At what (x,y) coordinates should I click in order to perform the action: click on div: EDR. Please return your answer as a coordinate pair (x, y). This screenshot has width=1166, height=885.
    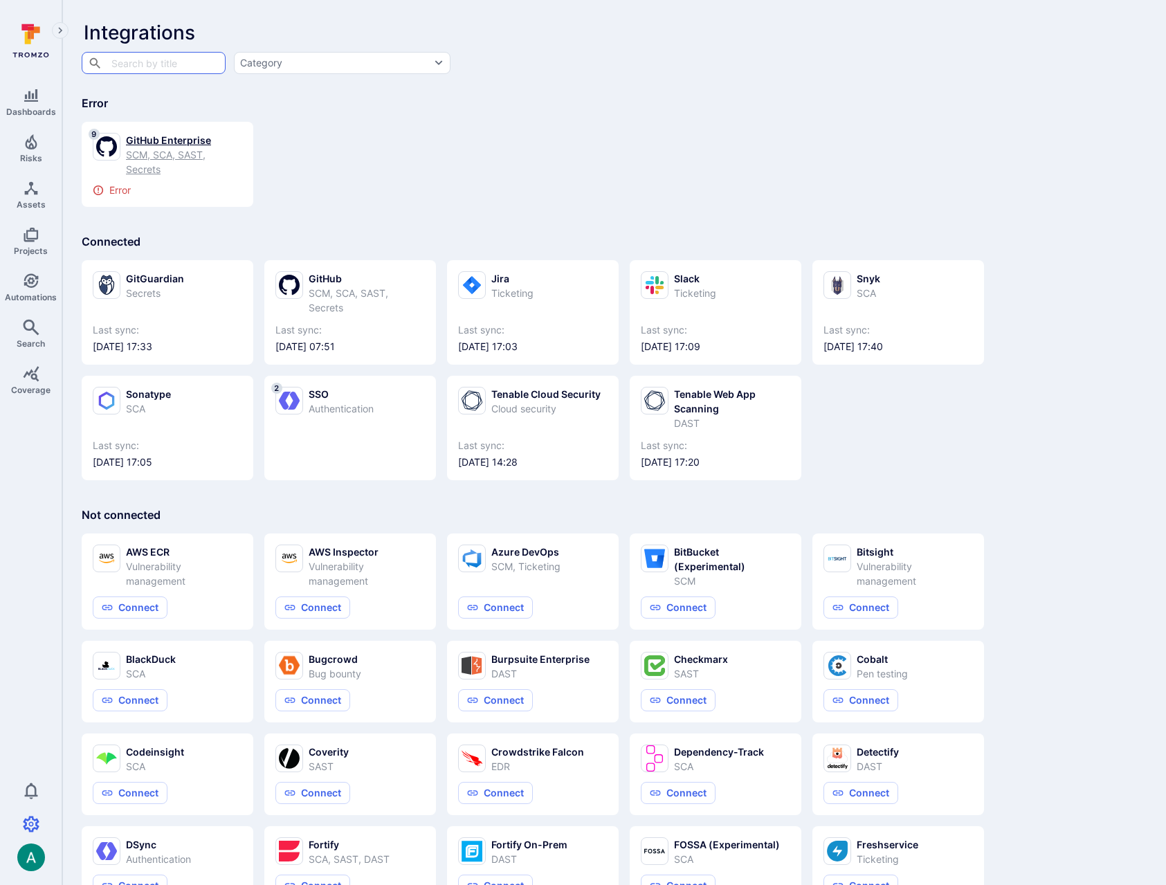
    Looking at the image, I should click on (537, 766).